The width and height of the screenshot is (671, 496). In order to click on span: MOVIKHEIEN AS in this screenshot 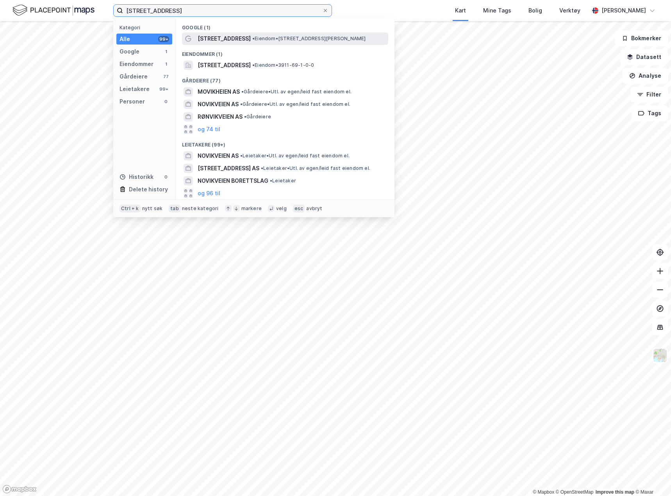, I will do `click(219, 92)`.